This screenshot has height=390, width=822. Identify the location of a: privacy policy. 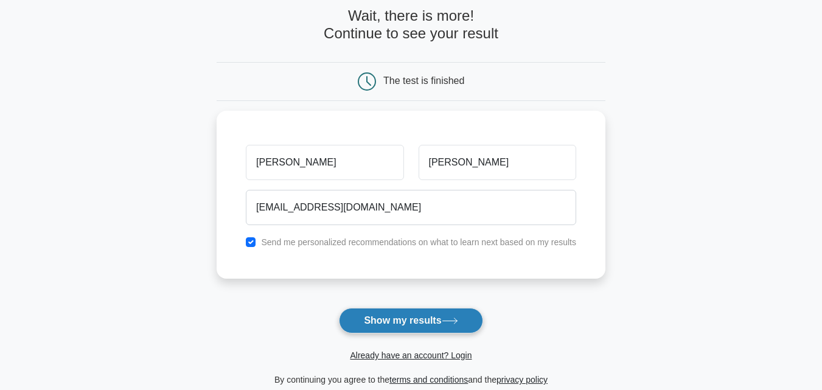
(522, 380).